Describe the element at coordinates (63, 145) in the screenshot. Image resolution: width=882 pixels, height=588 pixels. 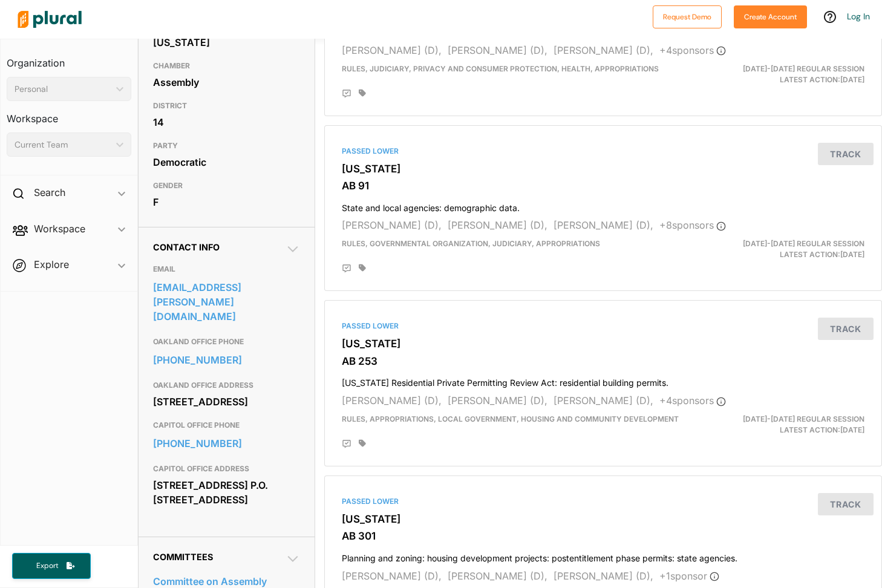
I see `div: Current Team` at that location.